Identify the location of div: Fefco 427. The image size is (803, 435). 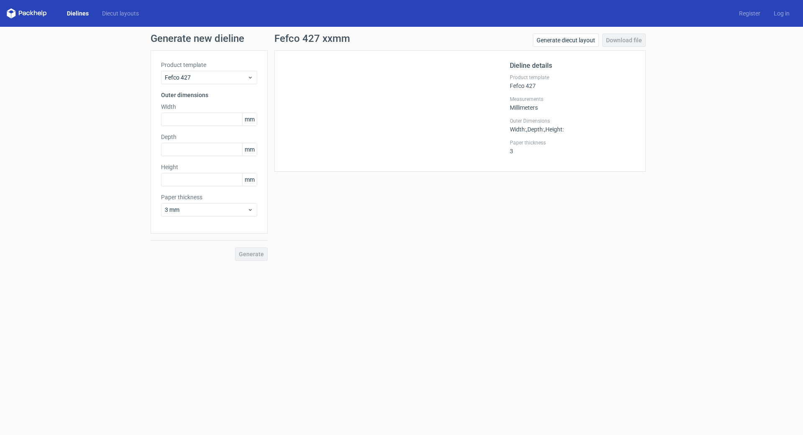
(573, 82).